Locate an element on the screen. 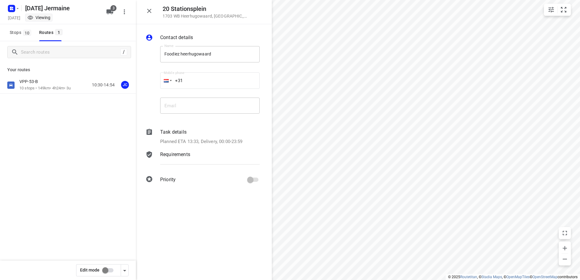  div: Requirements is located at coordinates (203, 160).